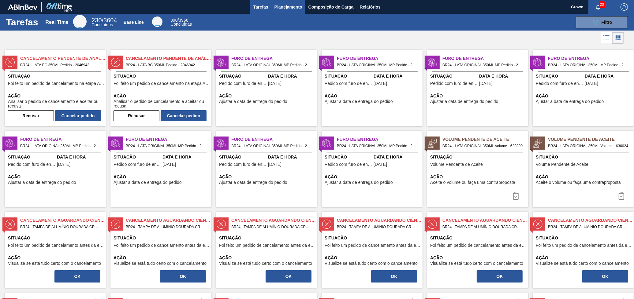 Image resolution: width=634 pixels, height=299 pixels. Describe the element at coordinates (380, 165) in the screenshot. I see `span: 05/10/2025,` at that location.